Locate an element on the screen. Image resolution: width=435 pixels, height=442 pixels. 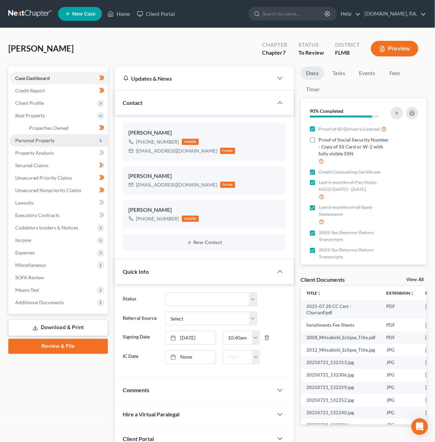
span: Quick Info is located at coordinates (136, 271).